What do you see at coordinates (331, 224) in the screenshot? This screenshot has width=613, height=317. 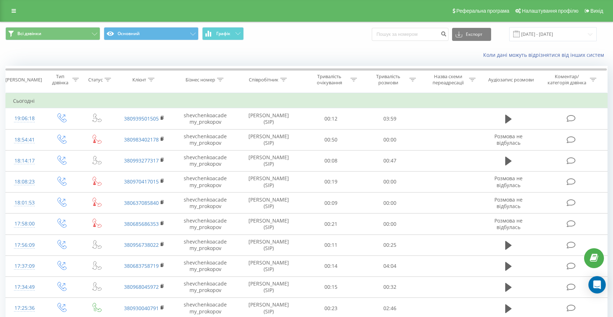 I see `td: 00:21` at bounding box center [331, 224].